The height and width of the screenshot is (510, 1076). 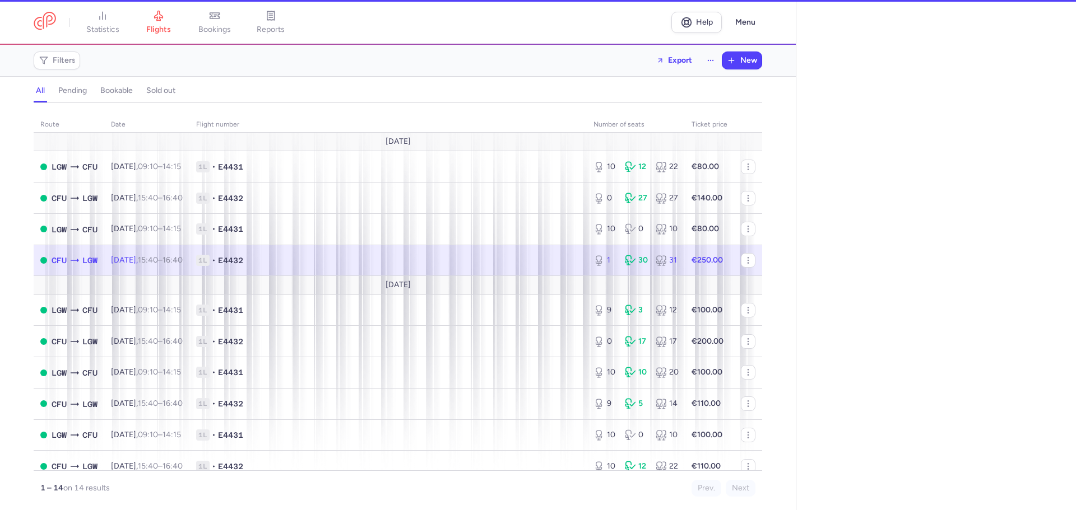 I want to click on button: Next, so click(x=740, y=489).